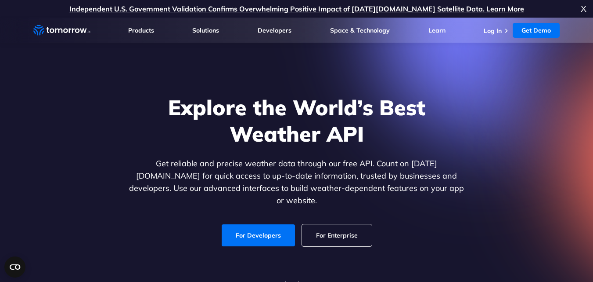 The image size is (593, 282). Describe the element at coordinates (141, 30) in the screenshot. I see `a: Products` at that location.